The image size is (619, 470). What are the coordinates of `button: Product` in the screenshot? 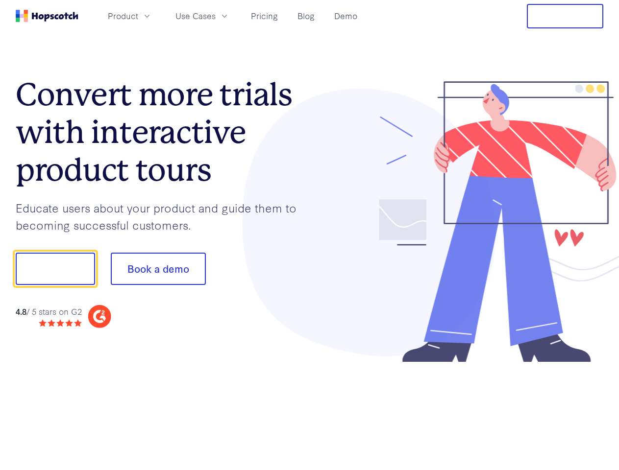 It's located at (130, 16).